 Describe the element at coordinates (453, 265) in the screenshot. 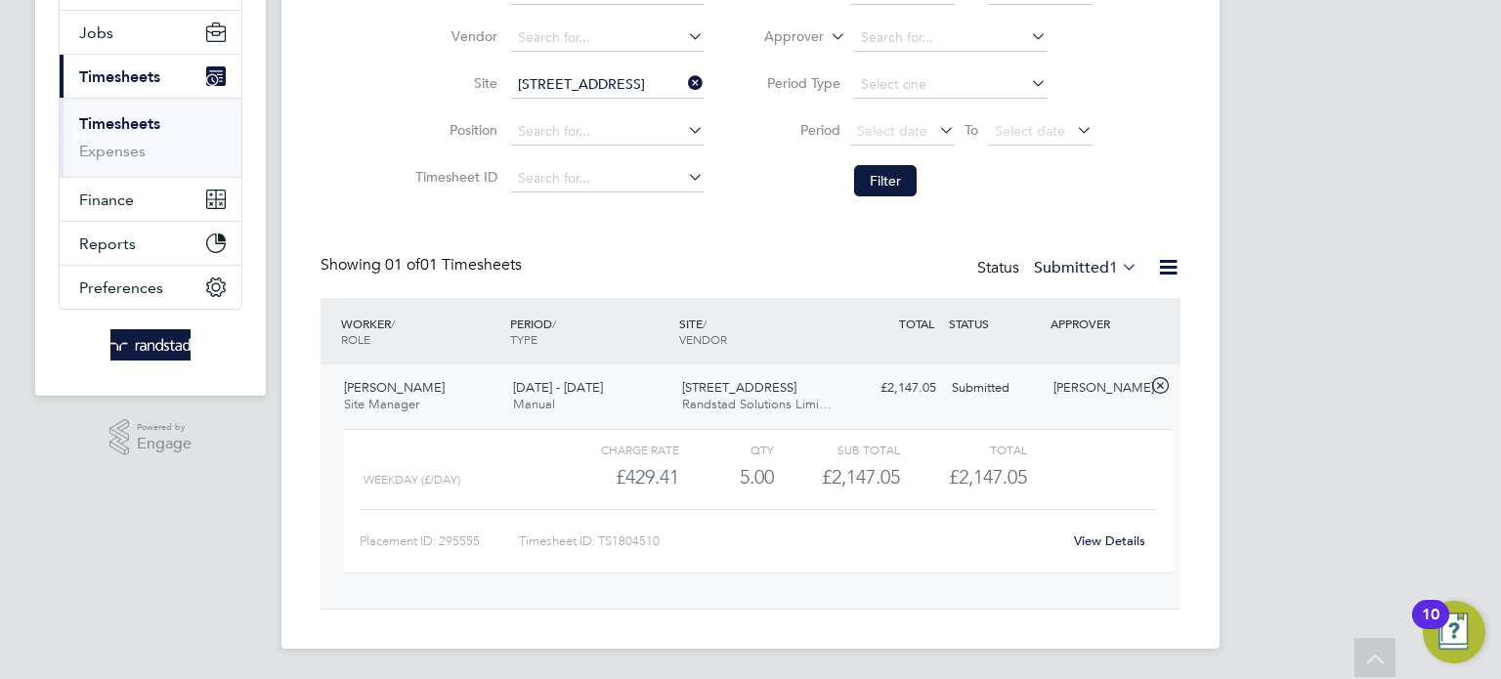

I see `span: 01 Timesheets` at that location.